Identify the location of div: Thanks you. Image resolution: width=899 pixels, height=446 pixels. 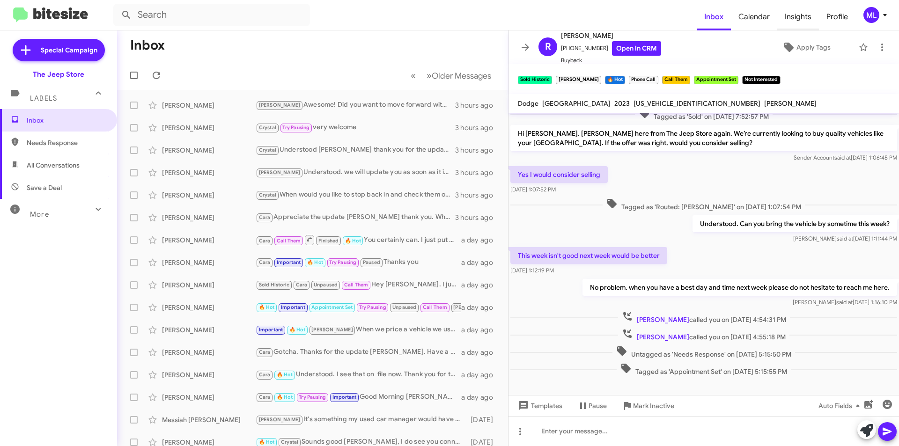
(358, 262).